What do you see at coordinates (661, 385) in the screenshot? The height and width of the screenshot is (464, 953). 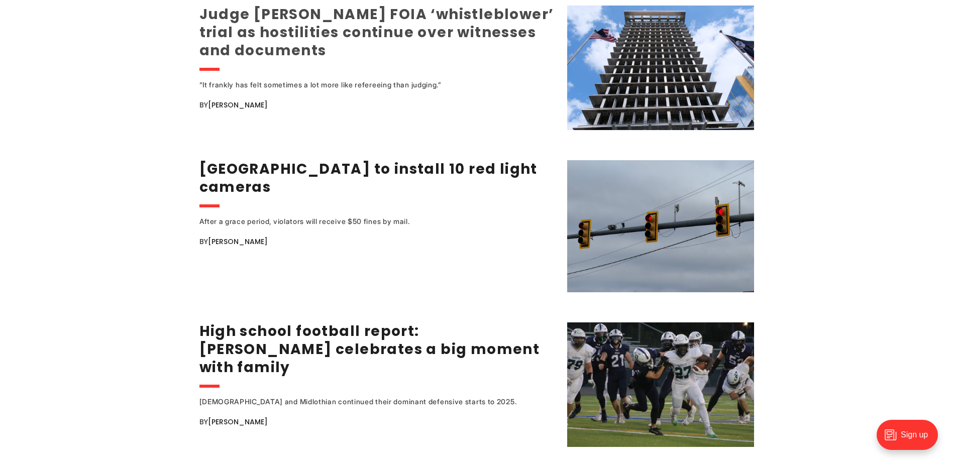 I see `img: High school football report: Atlee's Dewey celebrates a big moment with family` at bounding box center [661, 385].